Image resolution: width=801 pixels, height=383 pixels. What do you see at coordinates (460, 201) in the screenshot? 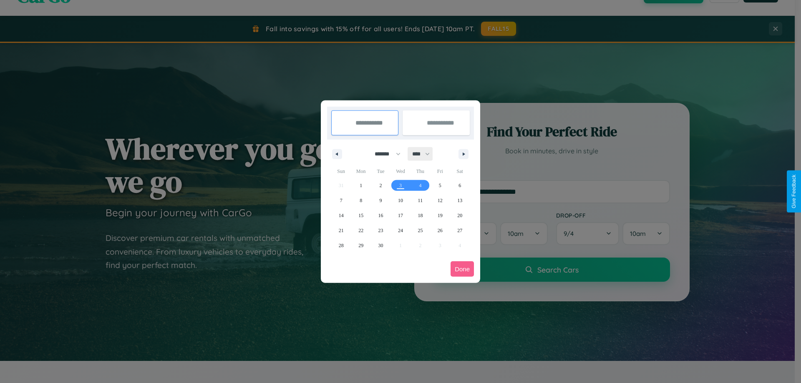
I see `button: 13` at bounding box center [460, 201].